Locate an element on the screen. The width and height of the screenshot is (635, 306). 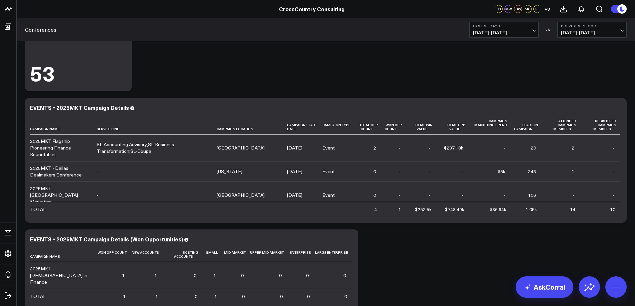
th: Campaign Start Date is located at coordinates (305, 125).